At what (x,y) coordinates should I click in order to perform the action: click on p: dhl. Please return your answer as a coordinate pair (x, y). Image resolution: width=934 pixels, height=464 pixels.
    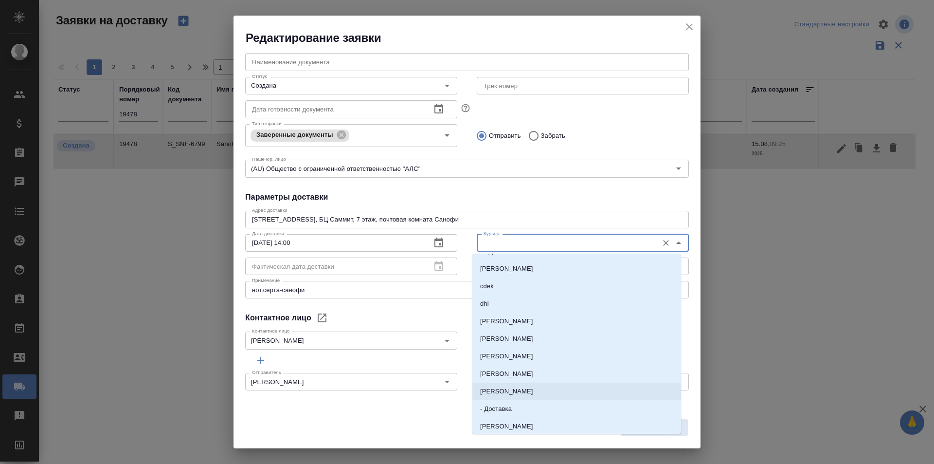
    Looking at the image, I should click on (485, 304).